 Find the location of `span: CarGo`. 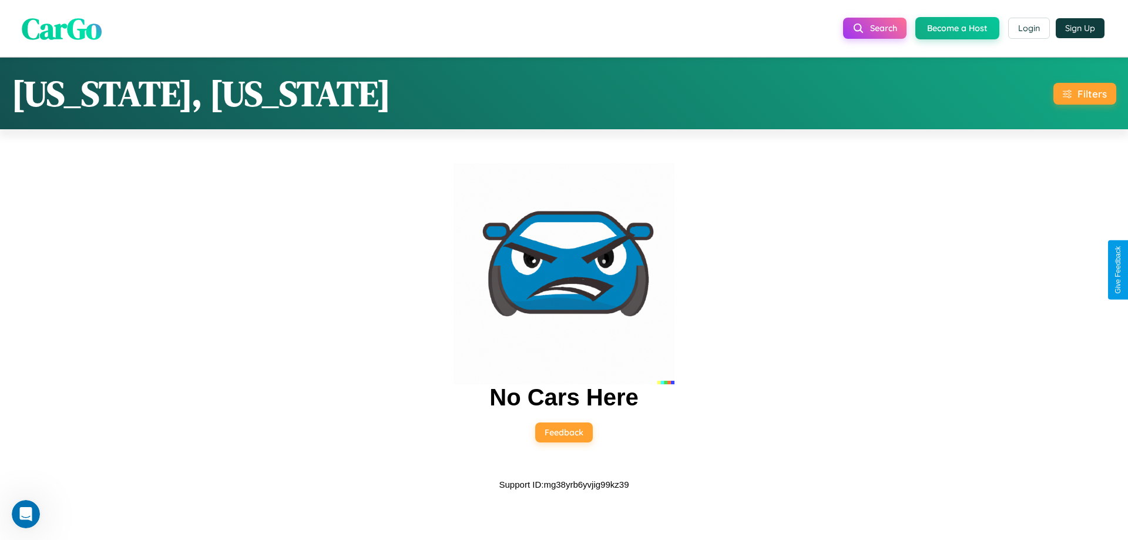

span: CarGo is located at coordinates (62, 28).